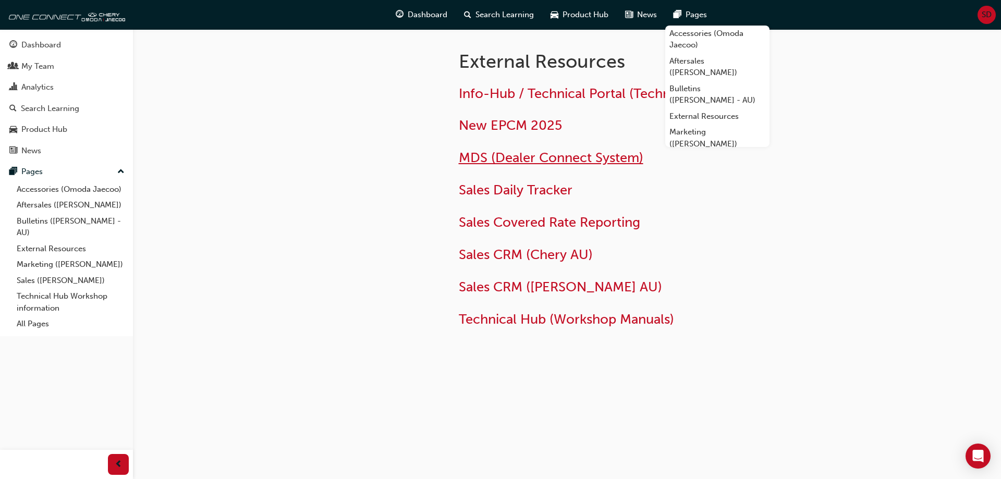  I want to click on a: search-iconSearch Learning, so click(499, 15).